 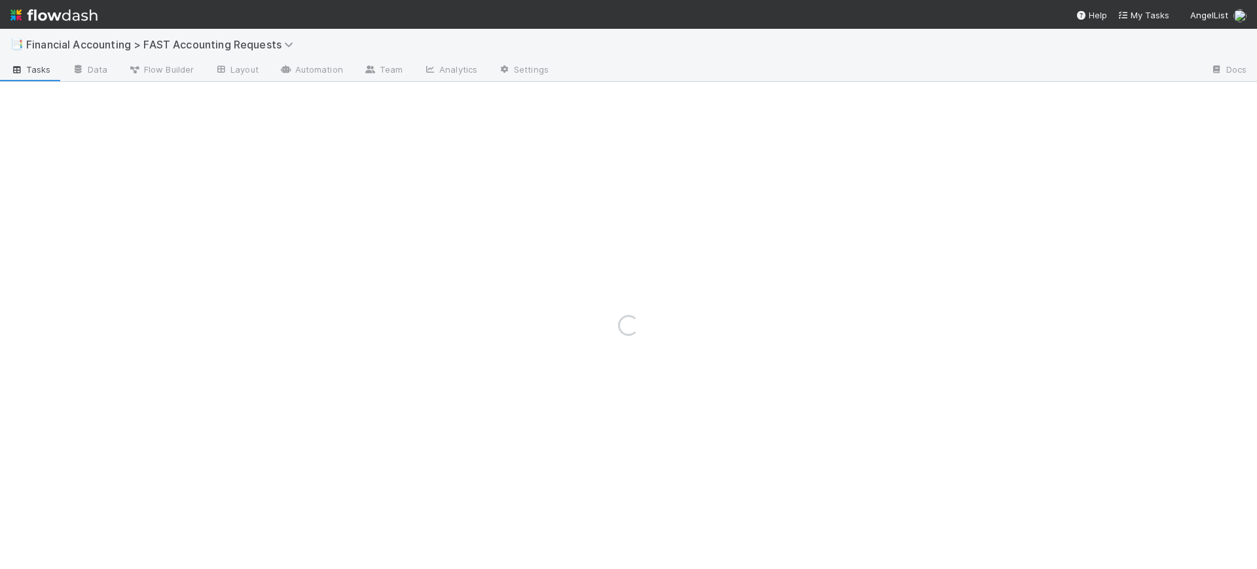 I want to click on img: logo-inverted-e16ddd16eac7371096b0.svg, so click(x=54, y=15).